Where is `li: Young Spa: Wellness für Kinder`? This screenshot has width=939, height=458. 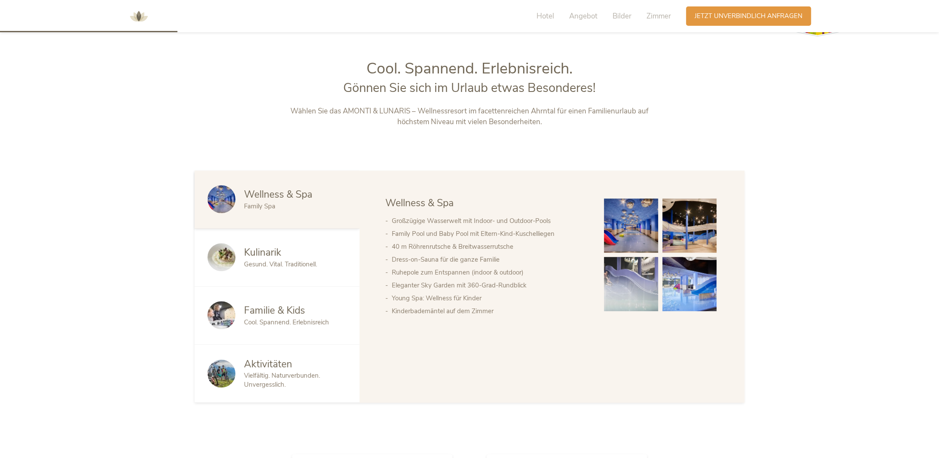 li: Young Spa: Wellness für Kinder is located at coordinates (489, 298).